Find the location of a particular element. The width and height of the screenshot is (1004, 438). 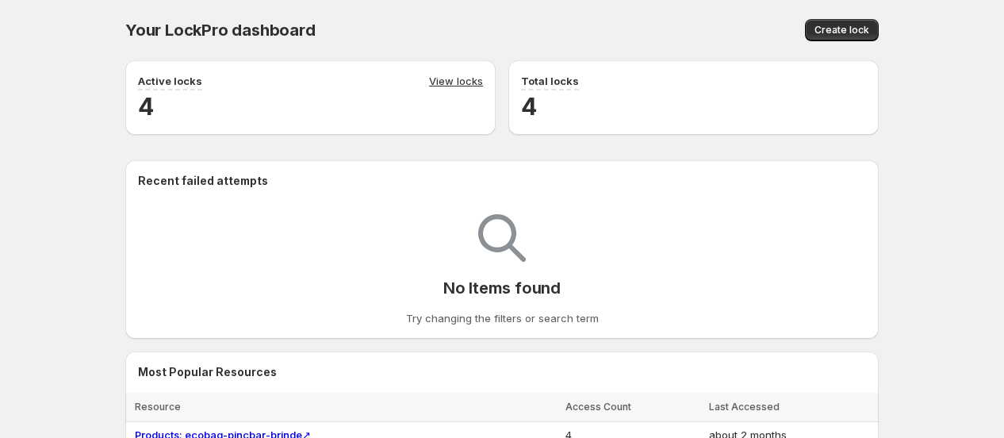

a: View locks is located at coordinates (456, 82).